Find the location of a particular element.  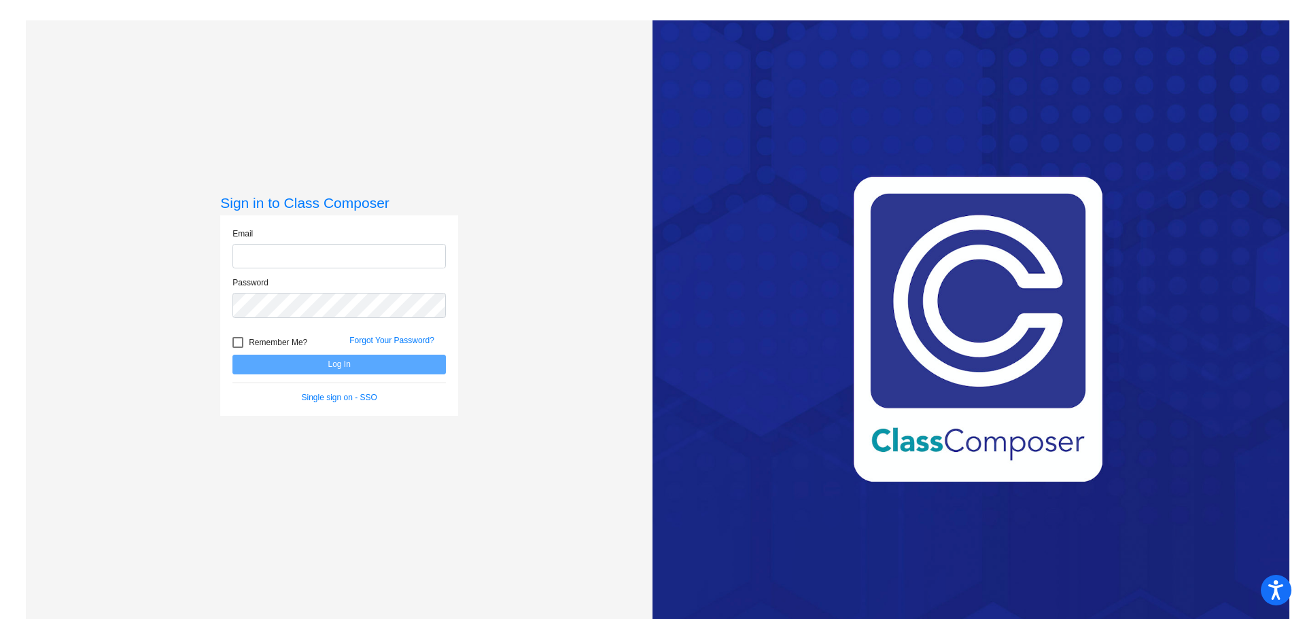

span: Remember Me? is located at coordinates (278, 343).